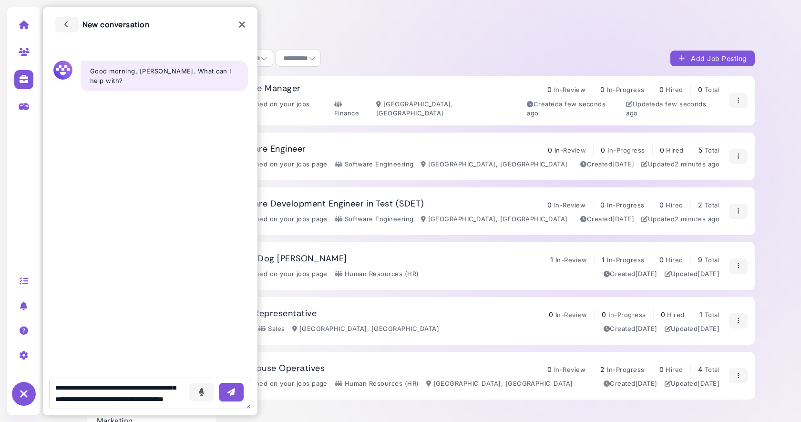  Describe the element at coordinates (278, 369) in the screenshot. I see `h3: Warehouse Operatives` at that location.